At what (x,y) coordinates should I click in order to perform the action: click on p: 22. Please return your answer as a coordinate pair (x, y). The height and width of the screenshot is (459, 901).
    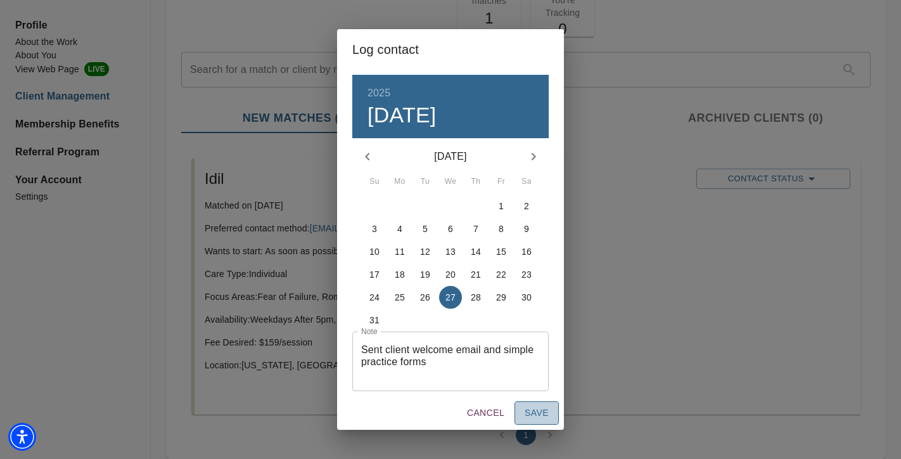
    Looking at the image, I should click on (501, 274).